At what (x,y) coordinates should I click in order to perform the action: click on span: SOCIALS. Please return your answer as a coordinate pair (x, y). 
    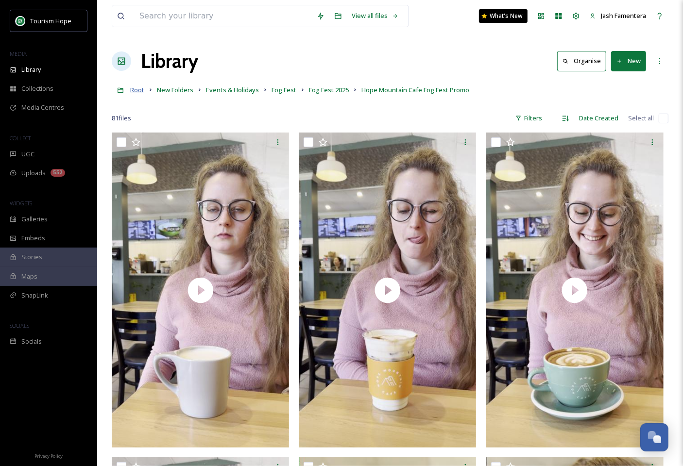
    Looking at the image, I should click on (19, 326).